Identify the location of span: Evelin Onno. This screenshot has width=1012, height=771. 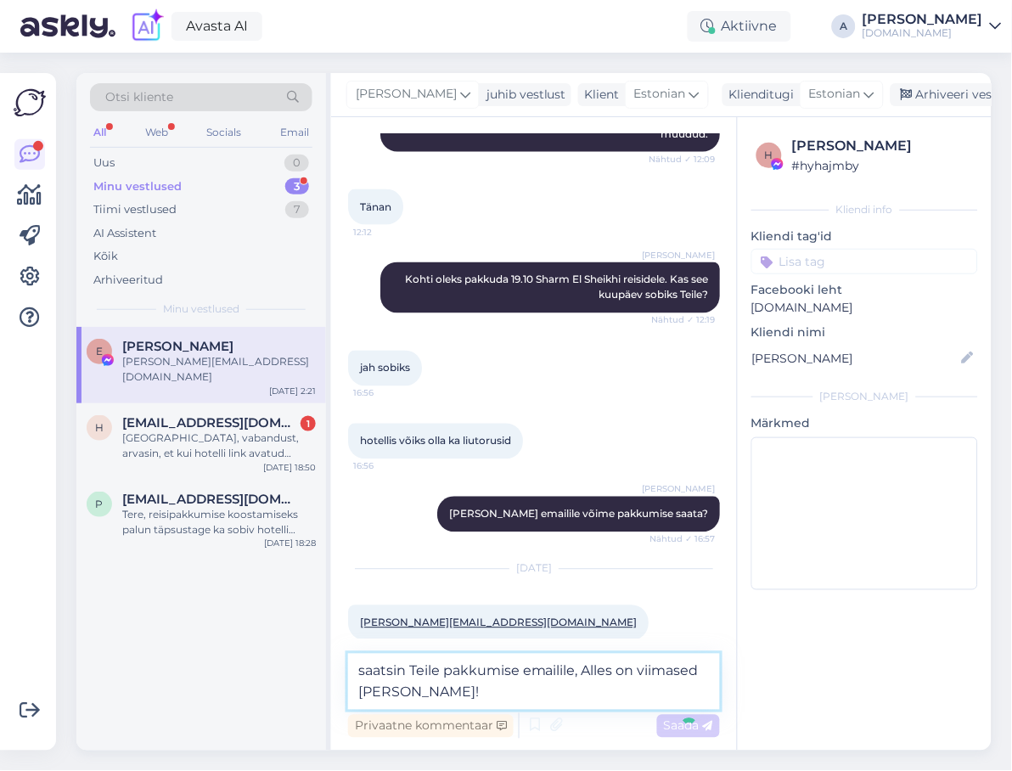
(177, 346).